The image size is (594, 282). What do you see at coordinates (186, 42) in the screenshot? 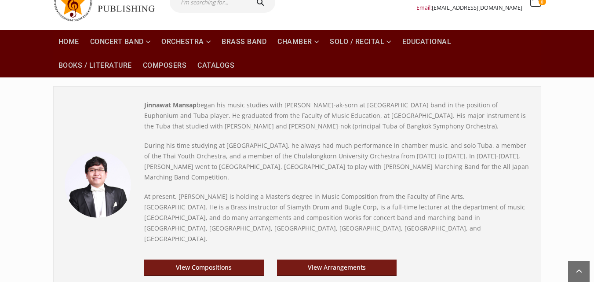
I see `a: Orchestra` at bounding box center [186, 42].